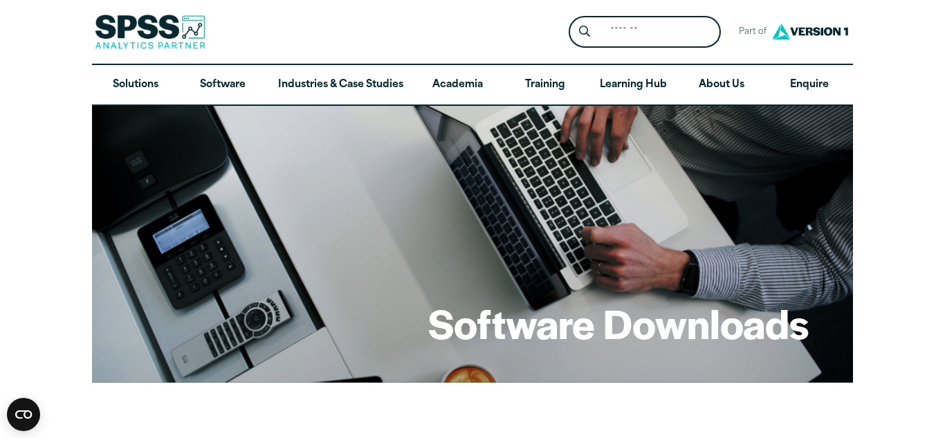  Describe the element at coordinates (545, 85) in the screenshot. I see `a: Training` at that location.